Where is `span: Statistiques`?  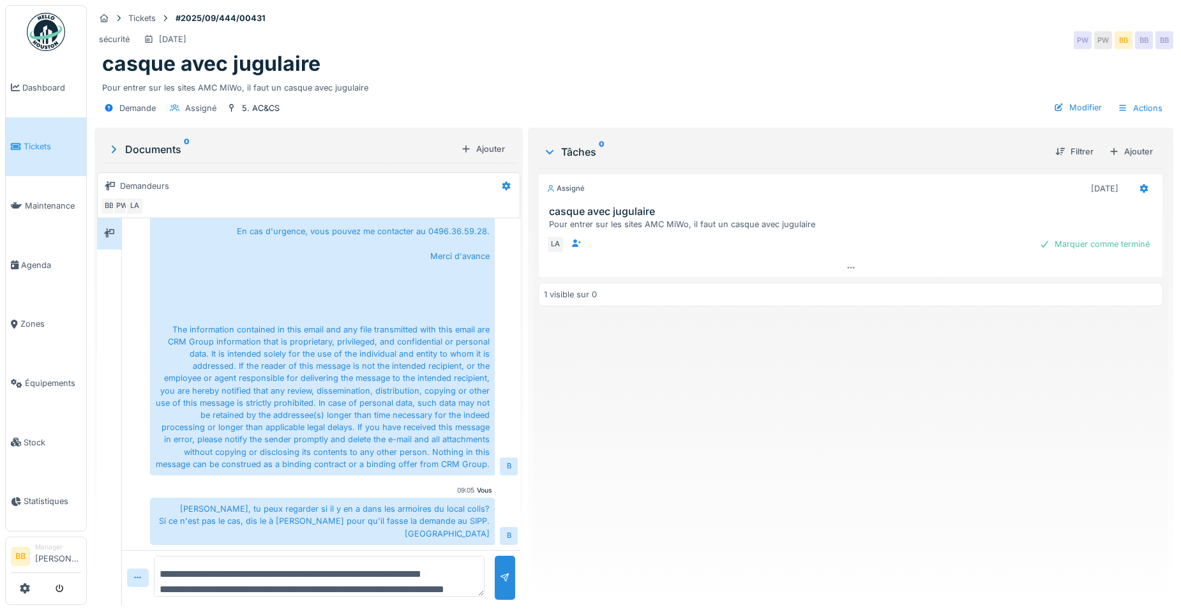 span: Statistiques is located at coordinates (52, 501).